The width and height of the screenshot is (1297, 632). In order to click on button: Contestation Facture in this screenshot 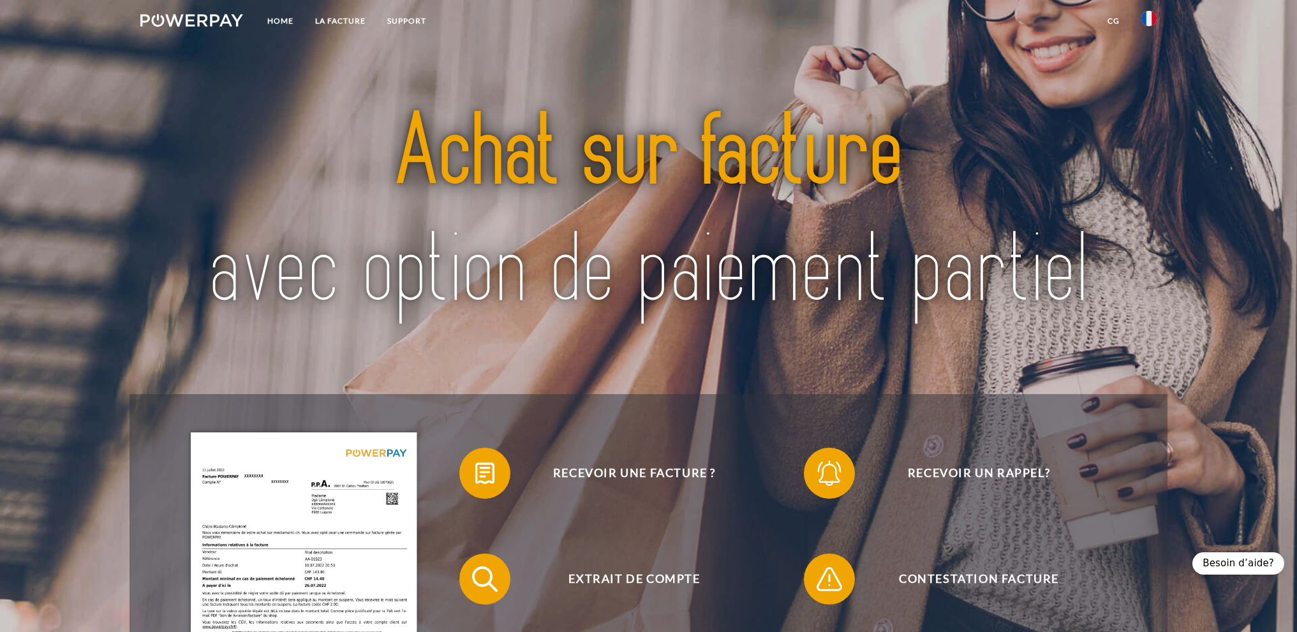, I will do `click(969, 579)`.